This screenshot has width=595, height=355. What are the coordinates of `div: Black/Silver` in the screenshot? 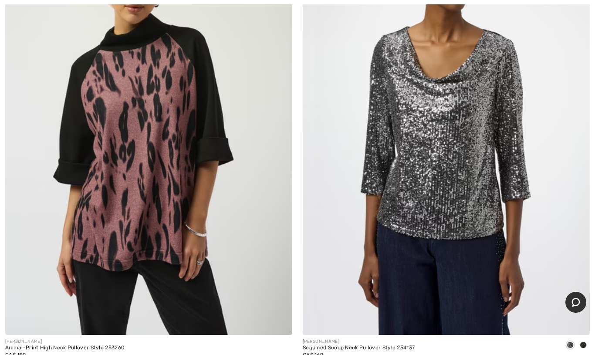 It's located at (570, 346).